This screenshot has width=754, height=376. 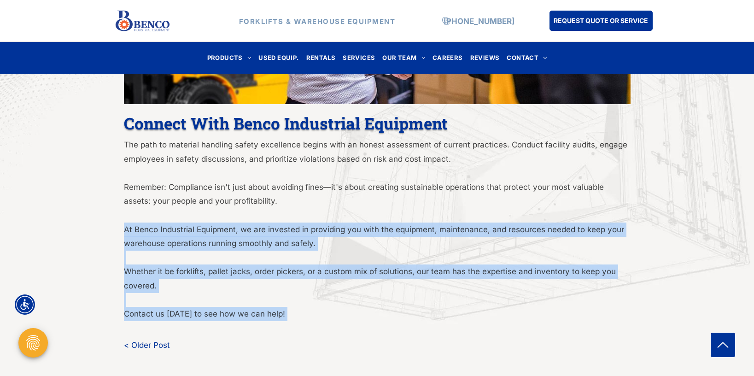 What do you see at coordinates (359, 58) in the screenshot?
I see `a: SERVICES` at bounding box center [359, 58].